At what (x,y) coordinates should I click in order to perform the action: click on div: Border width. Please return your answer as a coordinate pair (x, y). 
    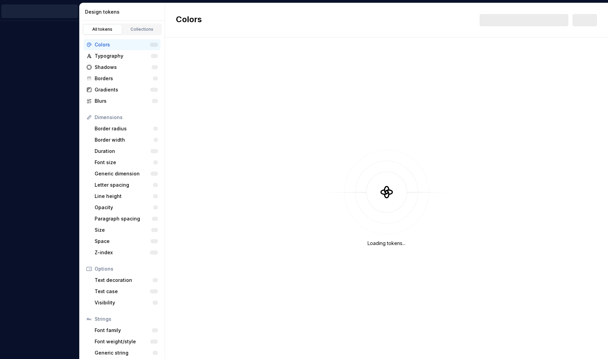
    Looking at the image, I should click on (124, 140).